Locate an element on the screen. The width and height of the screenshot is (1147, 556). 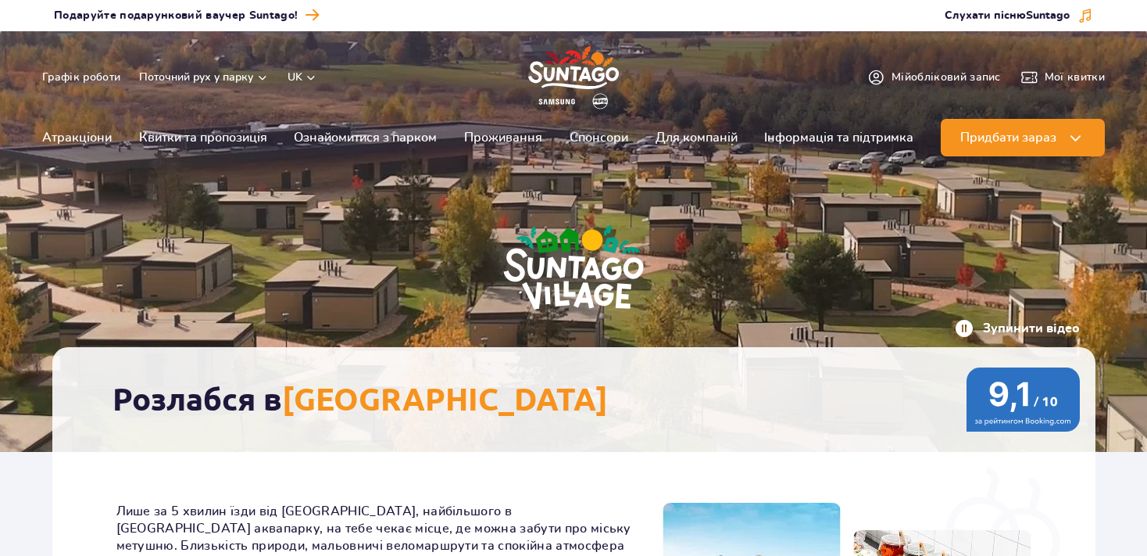
a: Квитки та пропозиція is located at coordinates (203, 138).